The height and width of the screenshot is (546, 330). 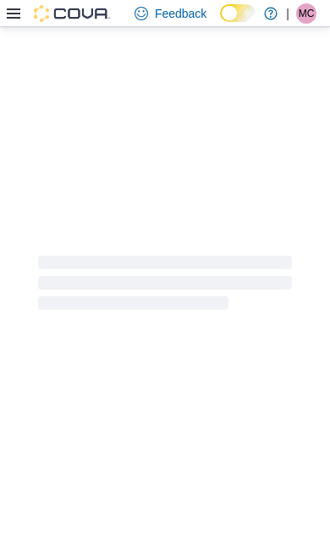 I want to click on div: Mike Cochrane, so click(x=306, y=14).